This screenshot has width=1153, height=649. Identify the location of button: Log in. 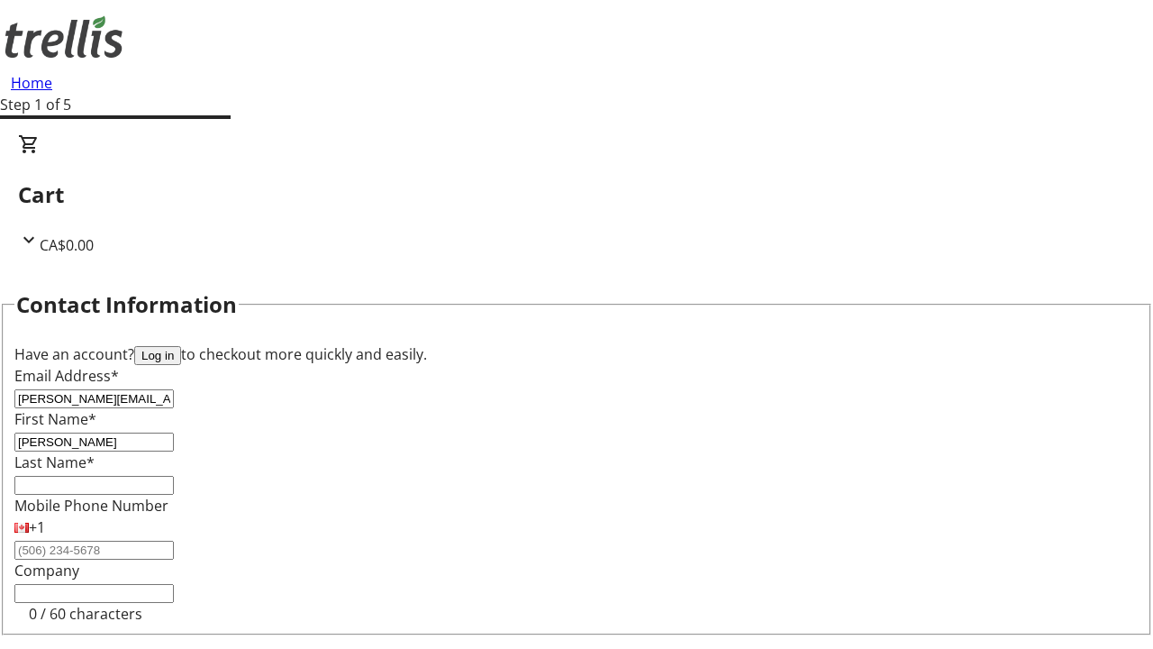
(158, 355).